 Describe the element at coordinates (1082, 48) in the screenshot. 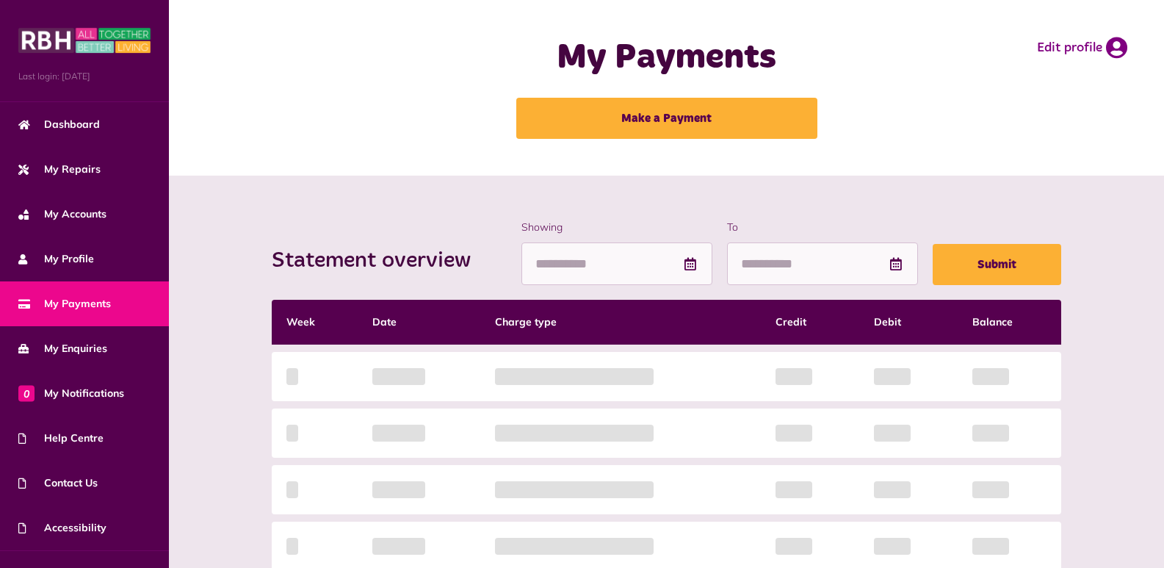

I see `a: Edit profile` at that location.